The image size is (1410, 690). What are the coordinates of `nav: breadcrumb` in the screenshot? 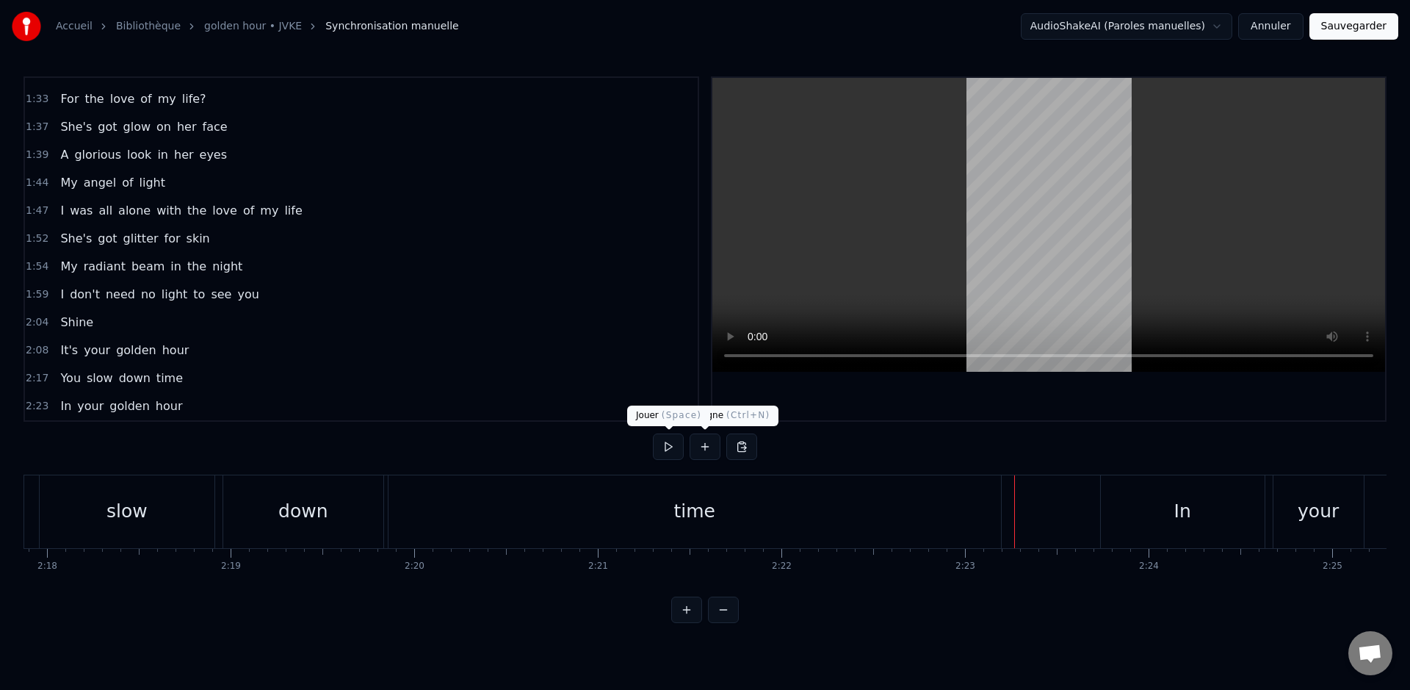 It's located at (257, 26).